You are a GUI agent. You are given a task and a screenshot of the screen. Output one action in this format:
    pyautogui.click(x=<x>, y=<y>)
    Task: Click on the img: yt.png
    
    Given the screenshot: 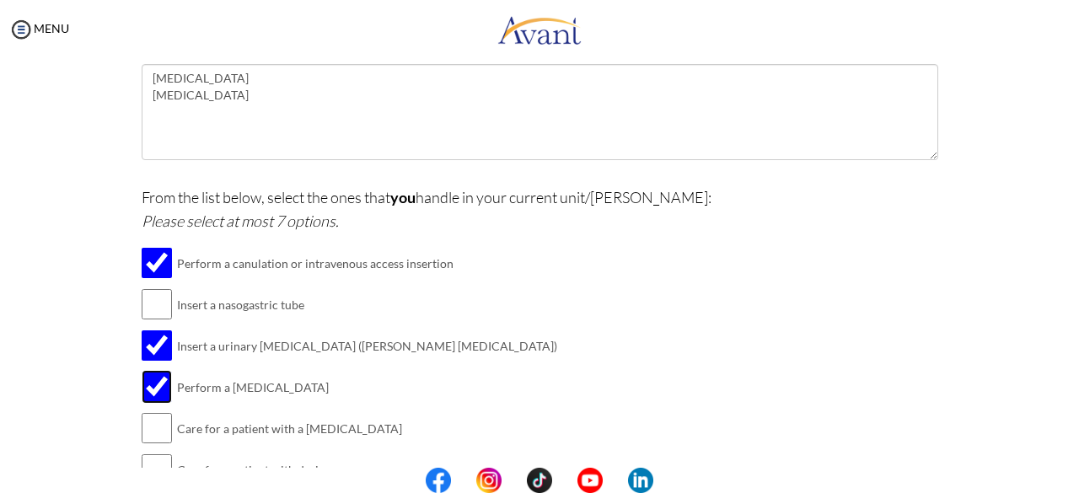 What is the action you would take?
    pyautogui.click(x=590, y=480)
    